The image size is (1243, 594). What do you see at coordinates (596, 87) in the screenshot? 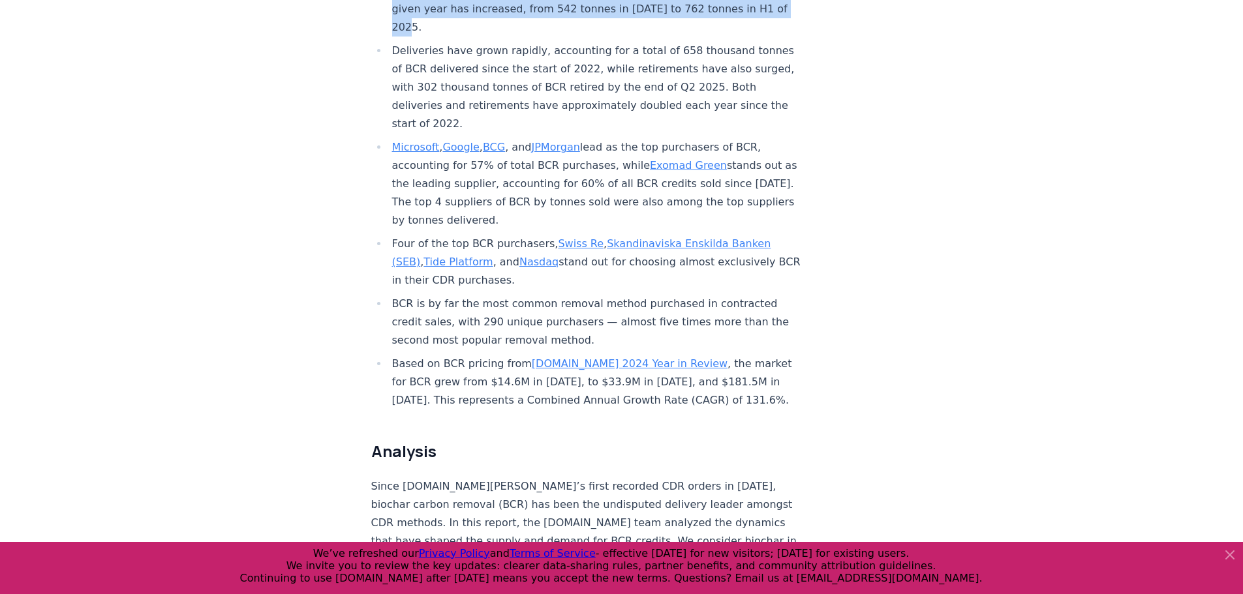
I see `li: Deliveries have grown rapidly, accounting for a total of 658 thousand tonnes of BCR delivered sin...` at bounding box center [596, 87].